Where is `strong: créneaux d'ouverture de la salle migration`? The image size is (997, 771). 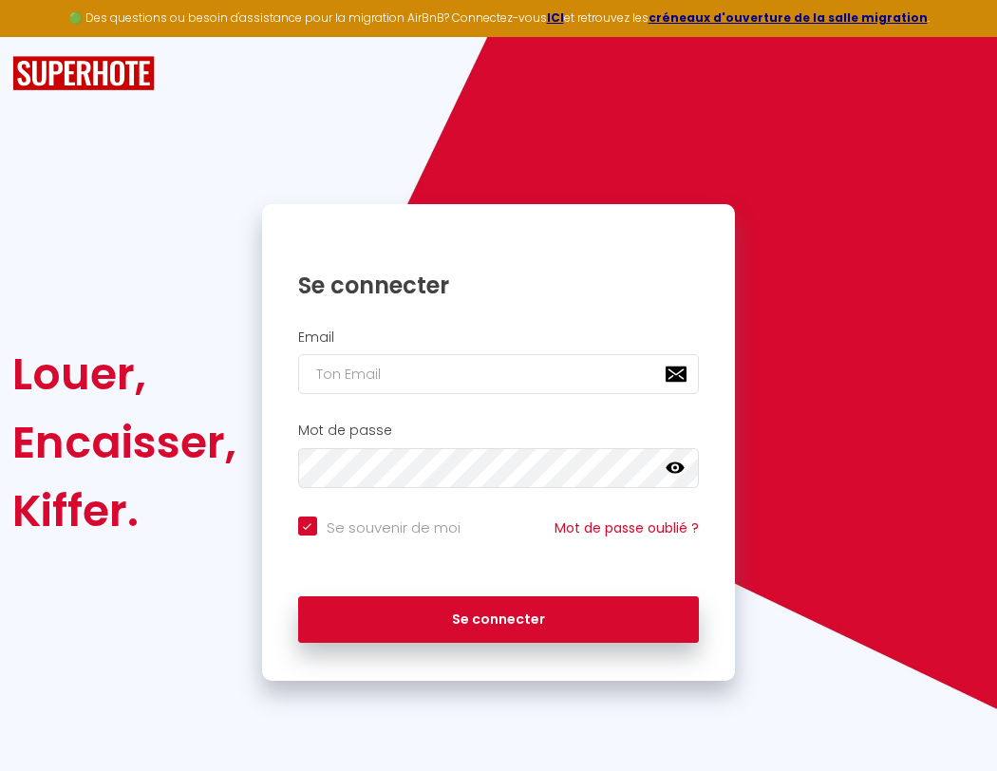
strong: créneaux d'ouverture de la salle migration is located at coordinates (788, 17).